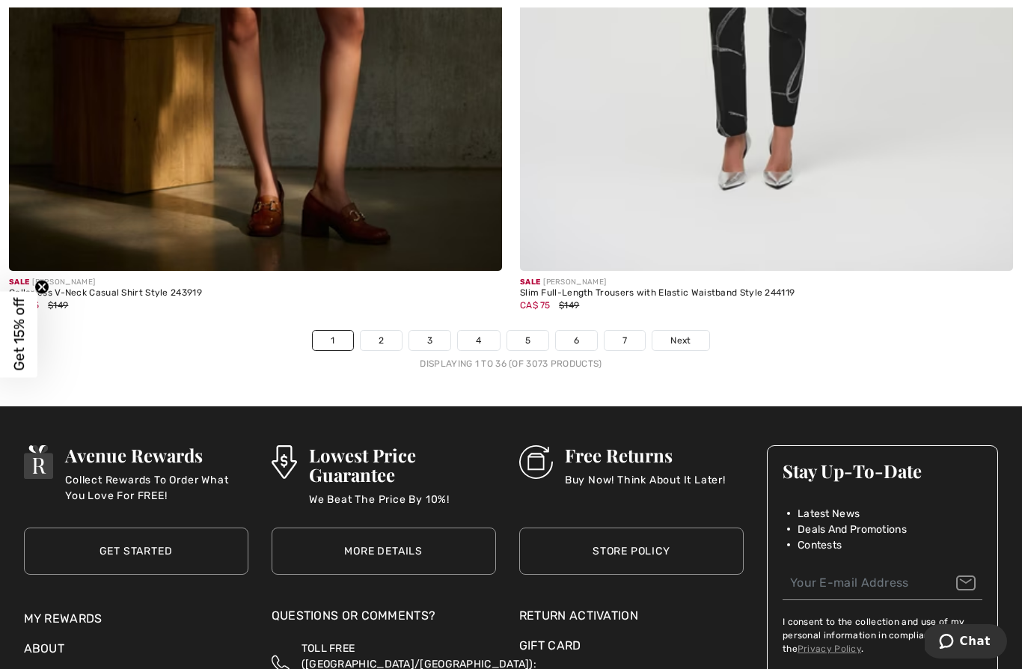 Image resolution: width=1022 pixels, height=669 pixels. Describe the element at coordinates (381, 340) in the screenshot. I see `a: 2` at that location.